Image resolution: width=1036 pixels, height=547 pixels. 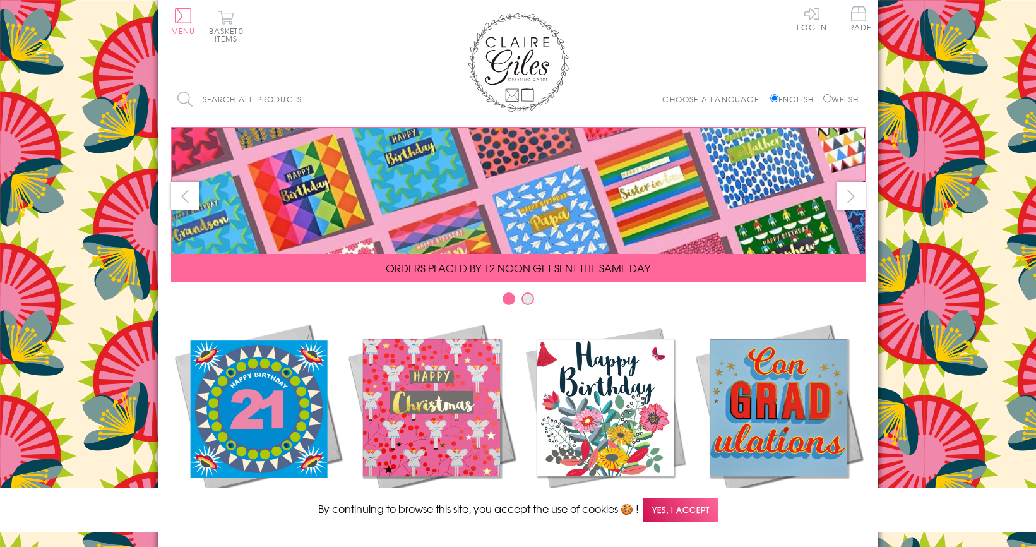 I want to click on button: Carousel Page 1 (Current Slide), so click(x=509, y=299).